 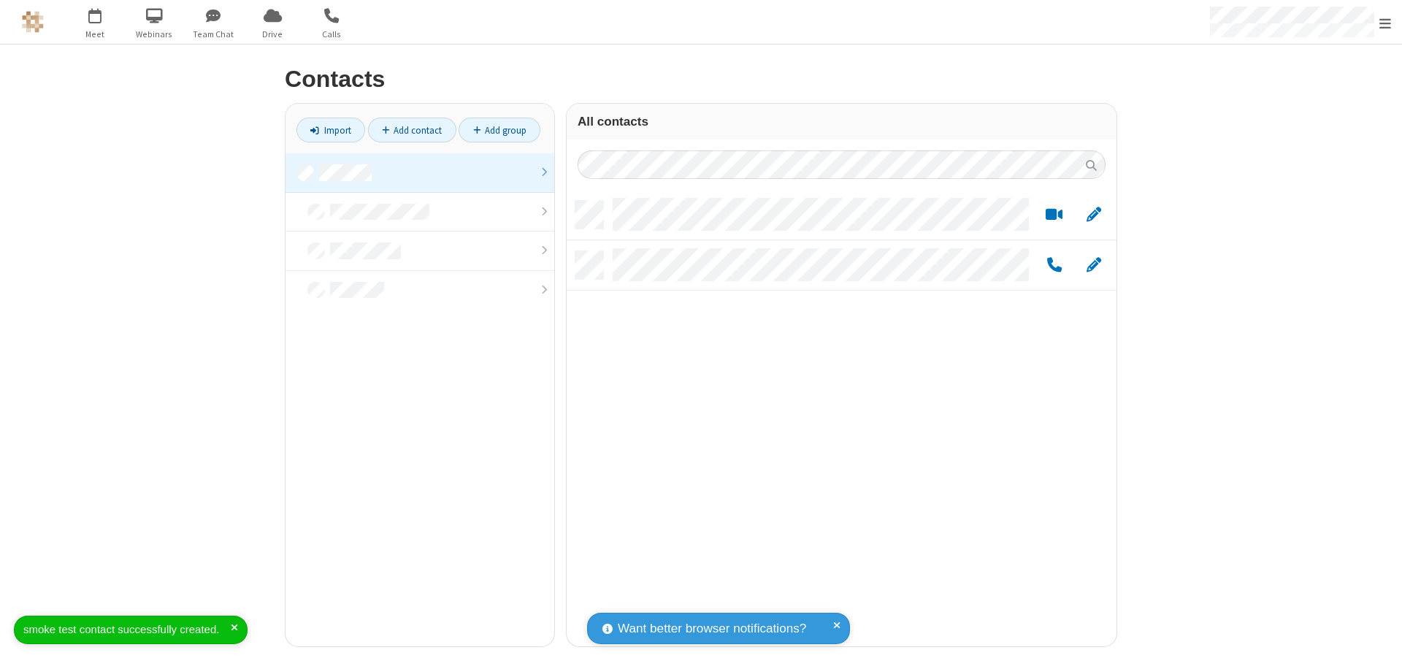 I want to click on span: Want better browser notifications?, so click(x=712, y=629).